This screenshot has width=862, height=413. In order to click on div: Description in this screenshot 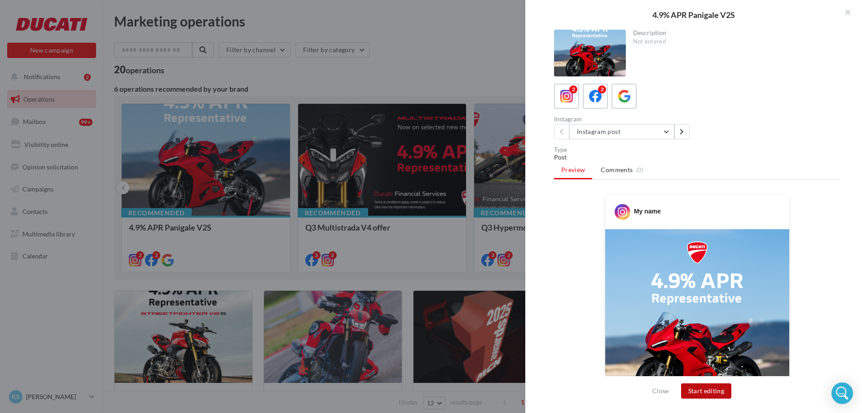, I will do `click(734, 33)`.